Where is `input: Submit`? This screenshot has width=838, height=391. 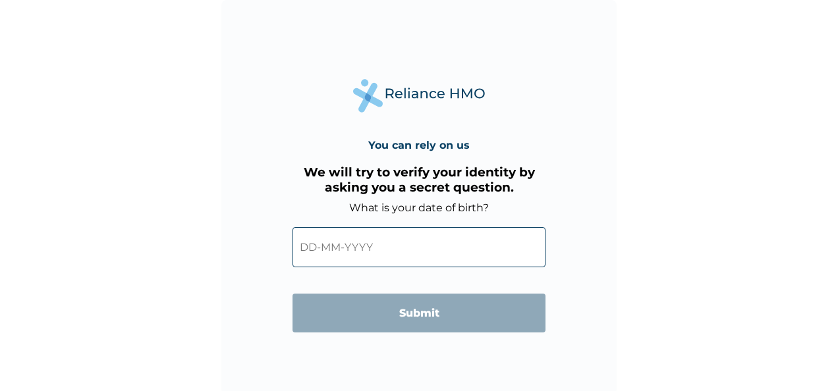 input: Submit is located at coordinates (419, 313).